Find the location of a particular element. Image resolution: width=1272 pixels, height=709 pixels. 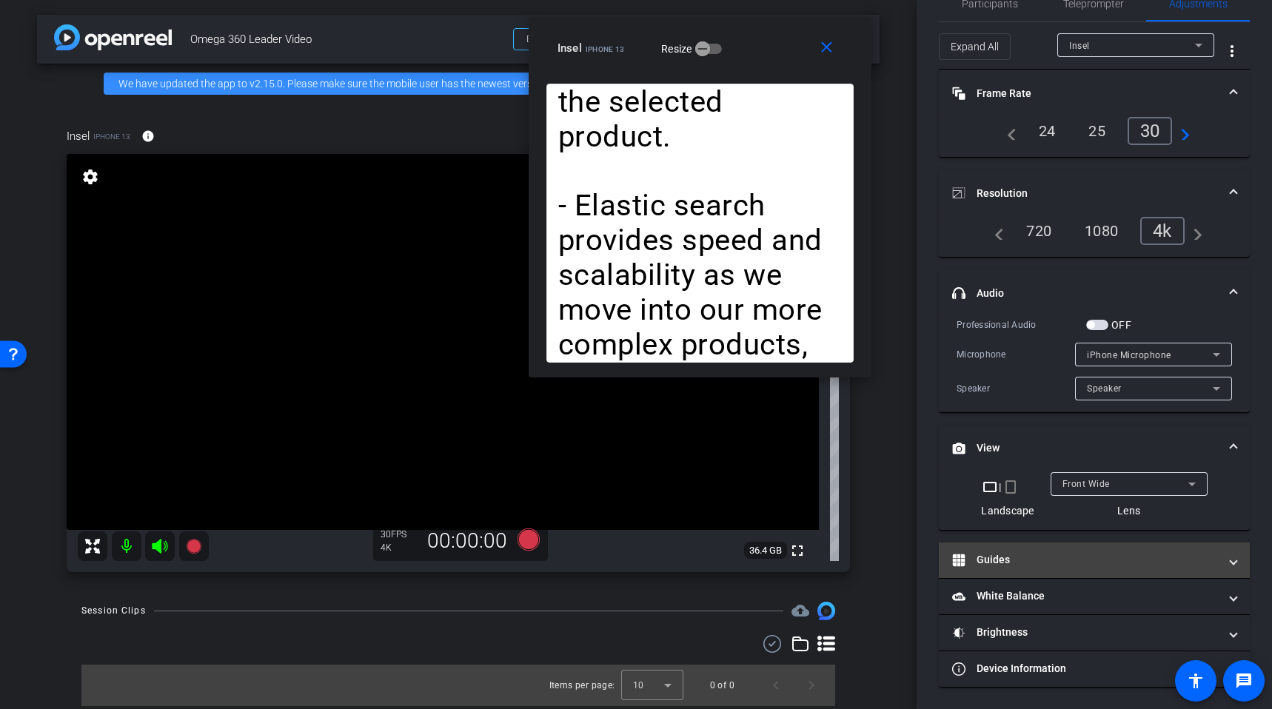

mat-panel-title: Brightness is located at coordinates (1085, 632).